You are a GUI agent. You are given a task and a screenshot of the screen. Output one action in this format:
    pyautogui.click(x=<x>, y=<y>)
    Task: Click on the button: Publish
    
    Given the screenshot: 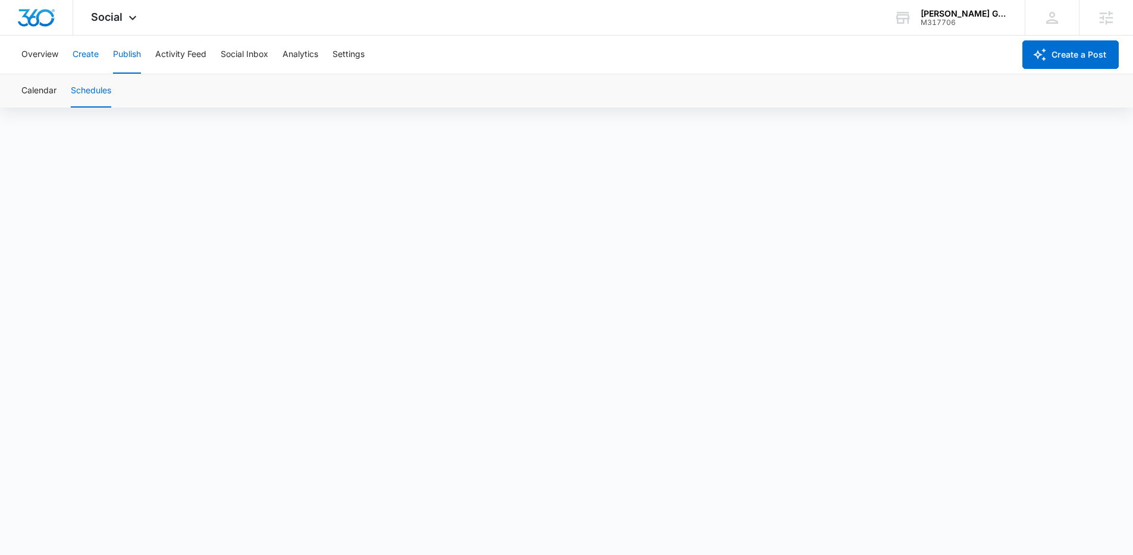 What is the action you would take?
    pyautogui.click(x=127, y=55)
    